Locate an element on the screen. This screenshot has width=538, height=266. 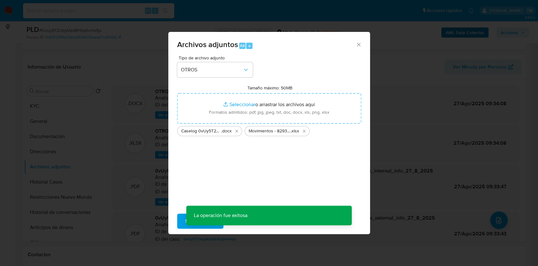
button: OTROS is located at coordinates (215, 70).